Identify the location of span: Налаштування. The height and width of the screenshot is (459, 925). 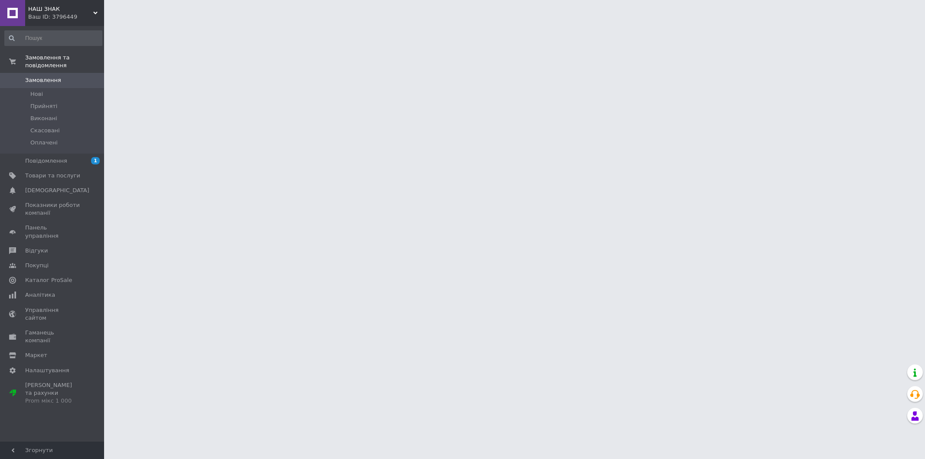
(47, 370).